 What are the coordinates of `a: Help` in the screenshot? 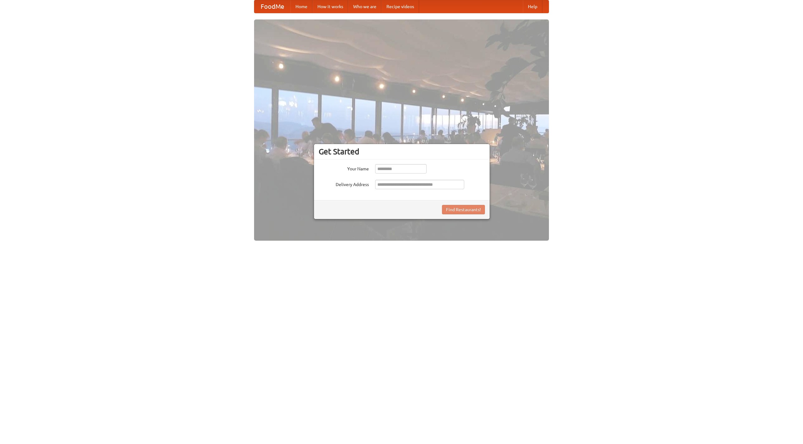 It's located at (533, 7).